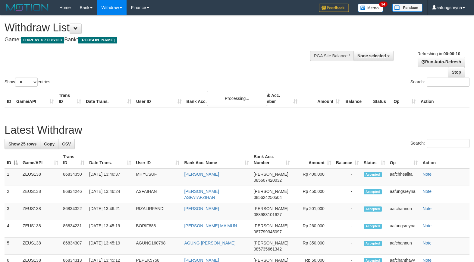 This screenshot has height=262, width=474. Describe the element at coordinates (158, 177) in the screenshot. I see `td: MHYUSUF` at that location.